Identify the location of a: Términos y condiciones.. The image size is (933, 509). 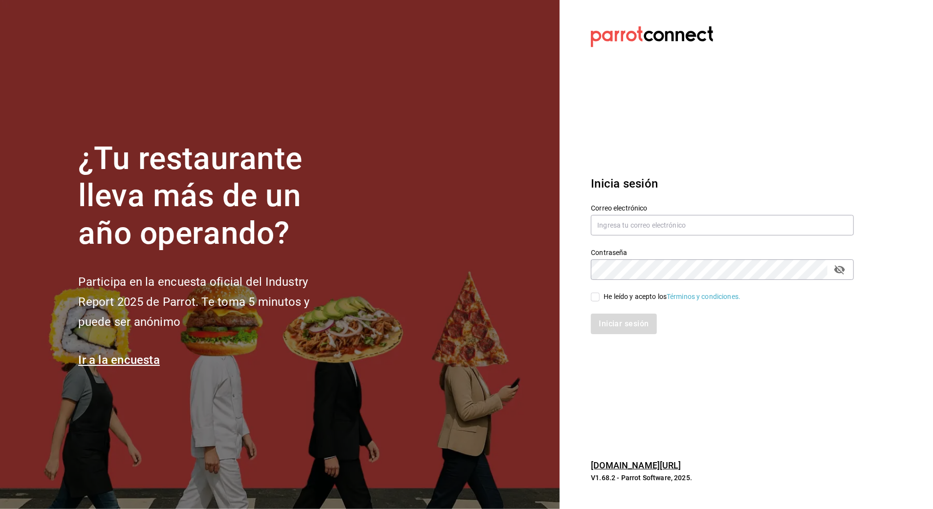
(703, 297).